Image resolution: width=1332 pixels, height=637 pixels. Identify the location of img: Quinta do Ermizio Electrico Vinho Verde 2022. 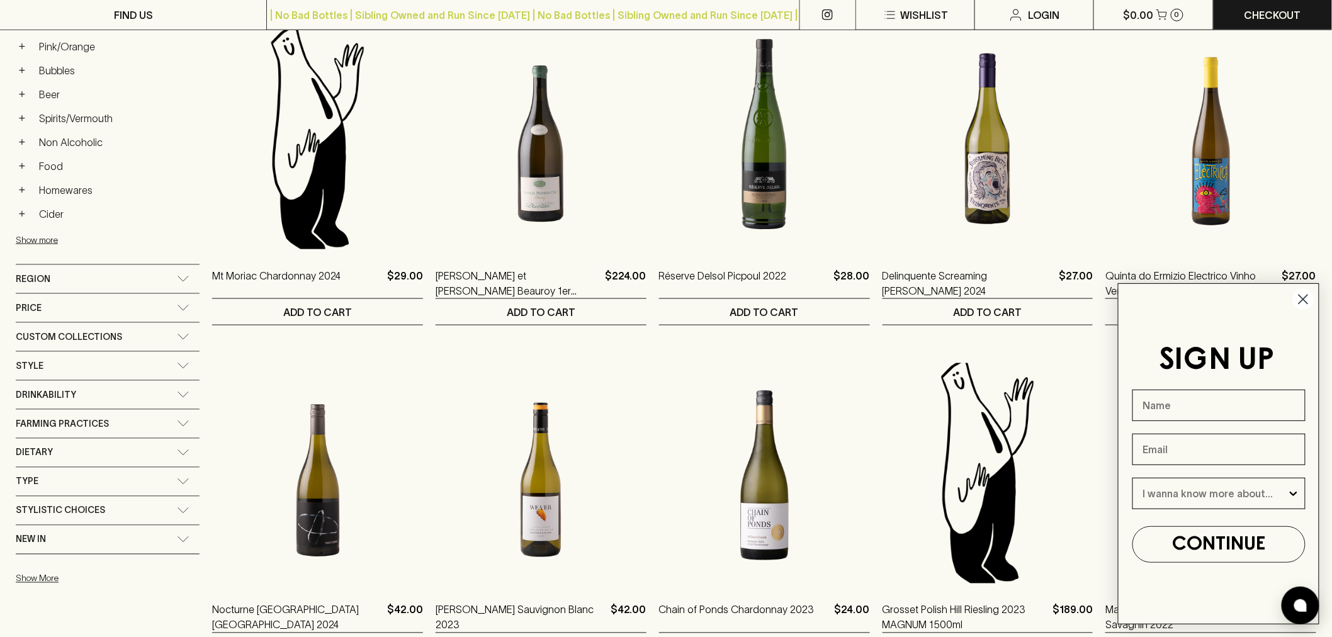
(1211, 139).